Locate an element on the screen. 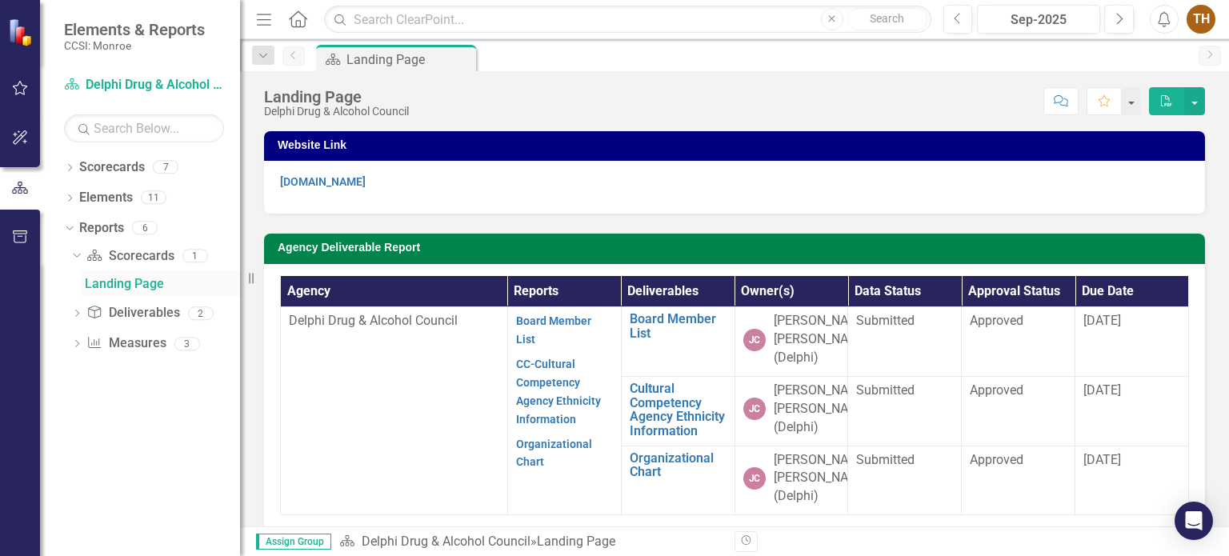 This screenshot has height=556, width=1229. span: Search is located at coordinates (887, 18).